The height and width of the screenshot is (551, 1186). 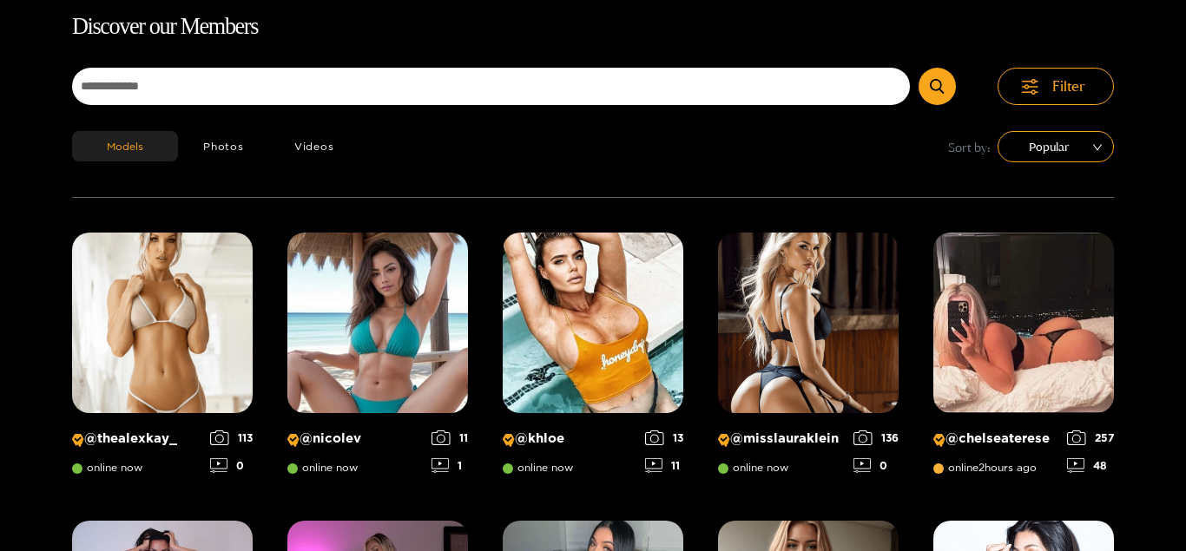 What do you see at coordinates (1056, 86) in the screenshot?
I see `button: Filter` at bounding box center [1056, 86].